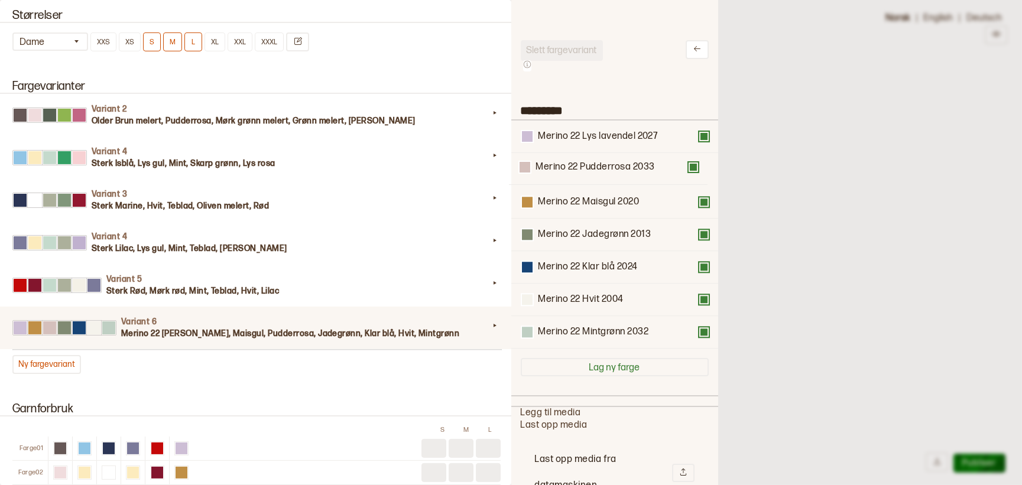  Describe the element at coordinates (297, 280) in the screenshot. I see `h4: Variant 5` at that location.